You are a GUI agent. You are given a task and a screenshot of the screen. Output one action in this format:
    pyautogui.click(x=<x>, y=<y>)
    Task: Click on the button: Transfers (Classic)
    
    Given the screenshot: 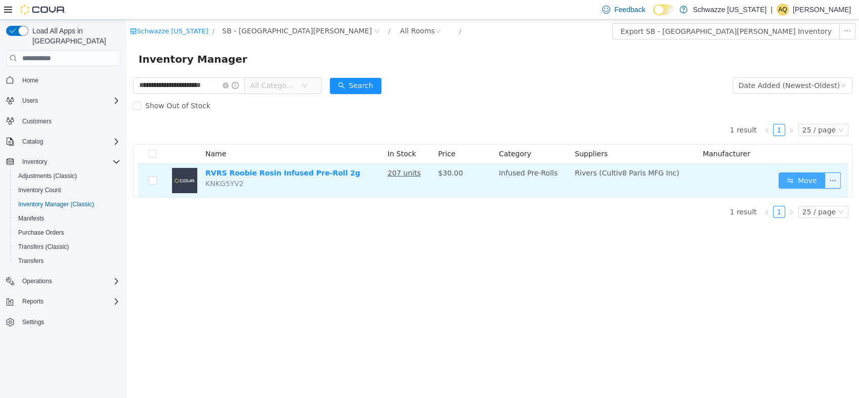 What is the action you would take?
    pyautogui.click(x=67, y=247)
    